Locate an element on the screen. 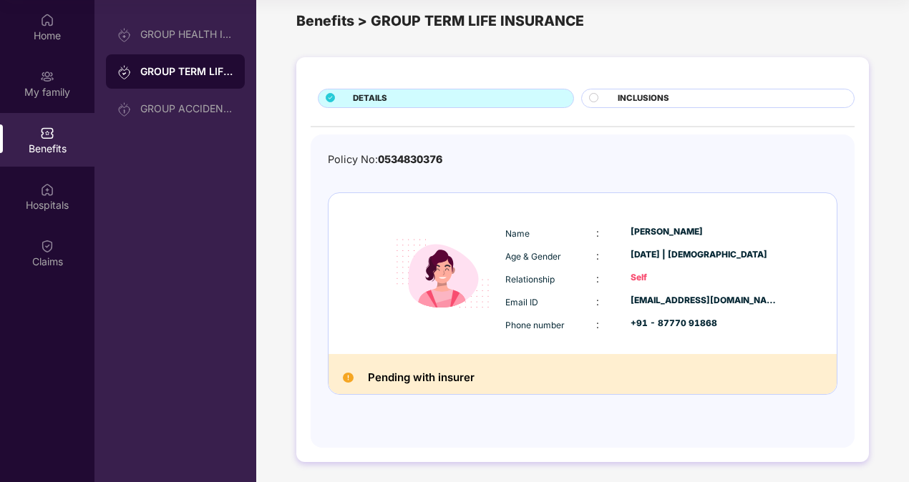 This screenshot has width=909, height=482. h2: Pending with insurer is located at coordinates (421, 378).